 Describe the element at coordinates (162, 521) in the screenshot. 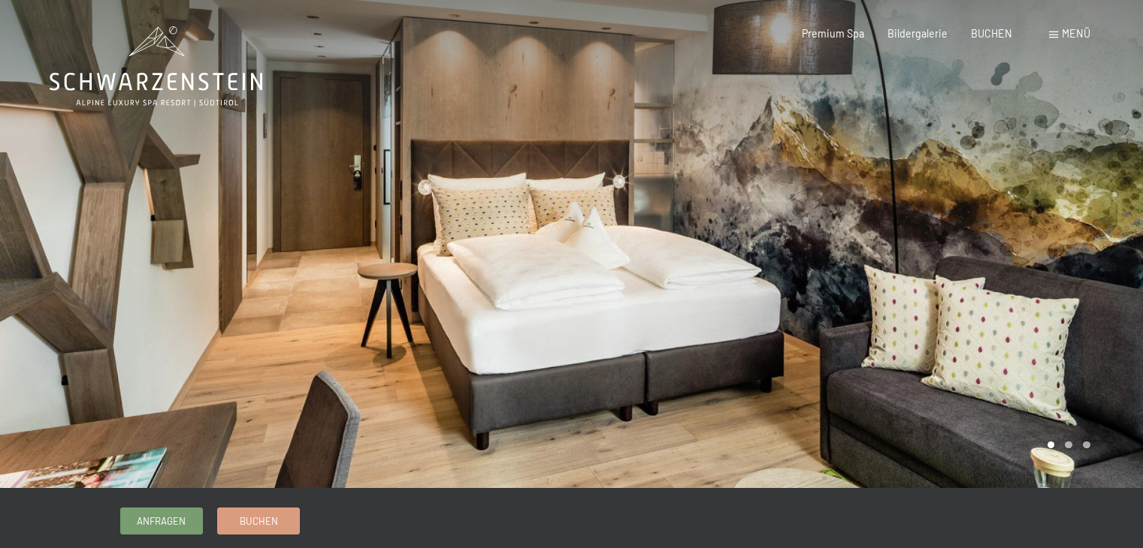

I see `a: Anfragen` at that location.